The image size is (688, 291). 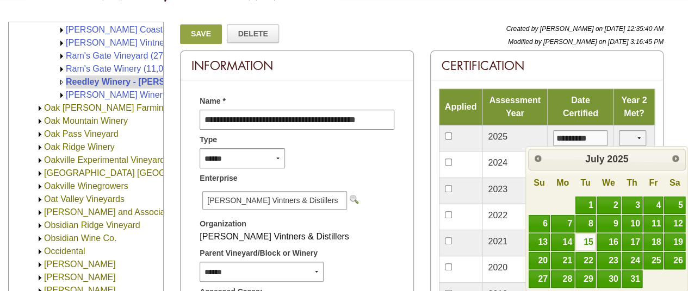 I want to click on img: Expand Odmann Vineyard, so click(x=40, y=278).